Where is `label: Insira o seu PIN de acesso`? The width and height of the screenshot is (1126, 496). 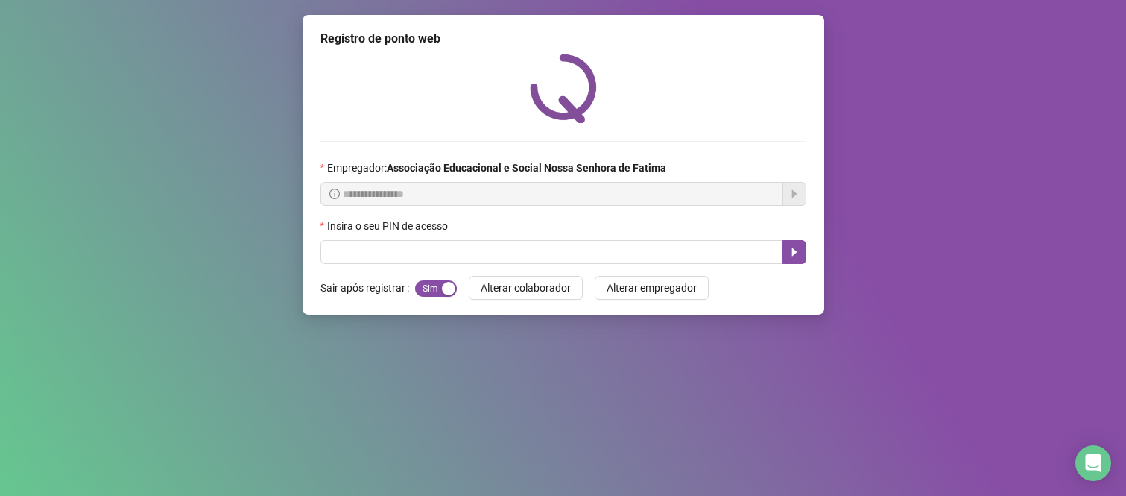 label: Insira o seu PIN de acesso is located at coordinates (389, 226).